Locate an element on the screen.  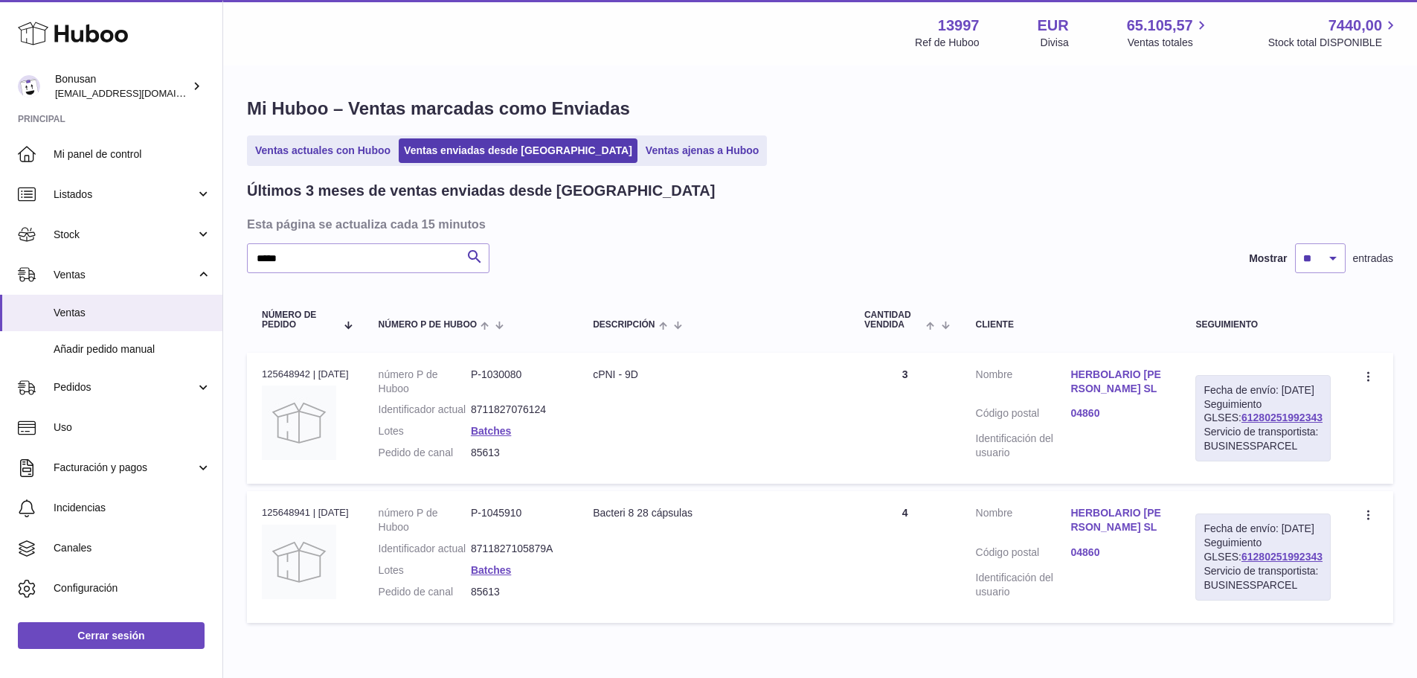
td: 4 is located at coordinates (905, 556).